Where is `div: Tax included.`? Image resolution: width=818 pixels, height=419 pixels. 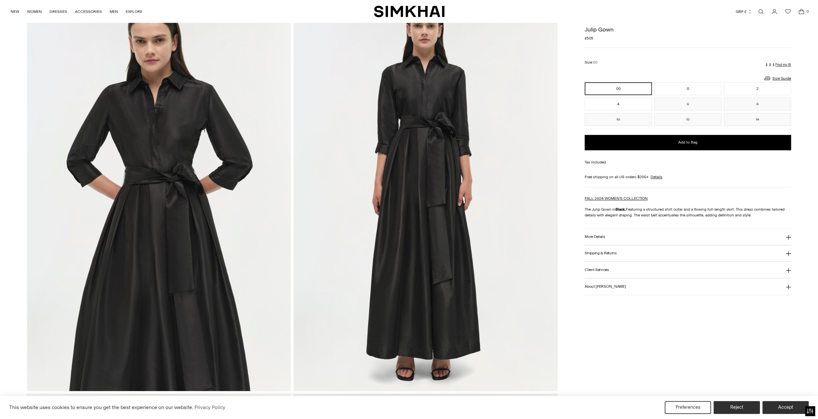
div: Tax included. is located at coordinates (688, 162).